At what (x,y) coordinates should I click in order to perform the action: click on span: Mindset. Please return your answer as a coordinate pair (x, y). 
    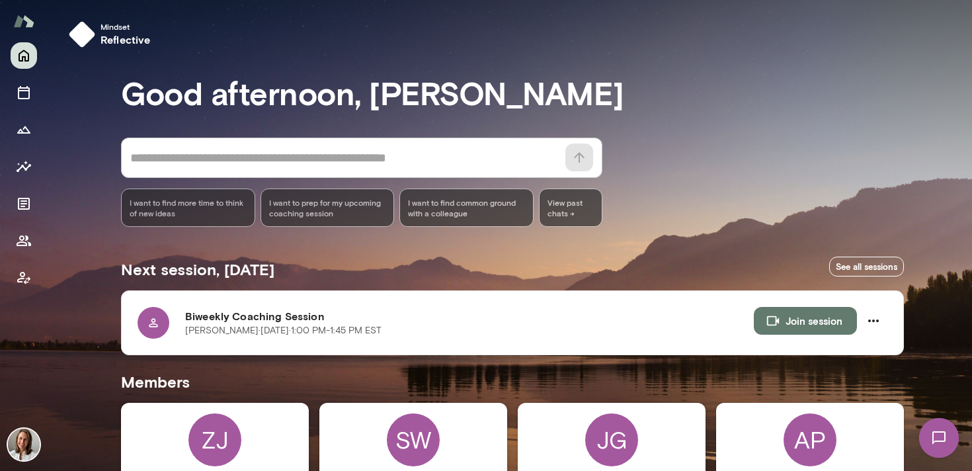
    Looking at the image, I should click on (126, 26).